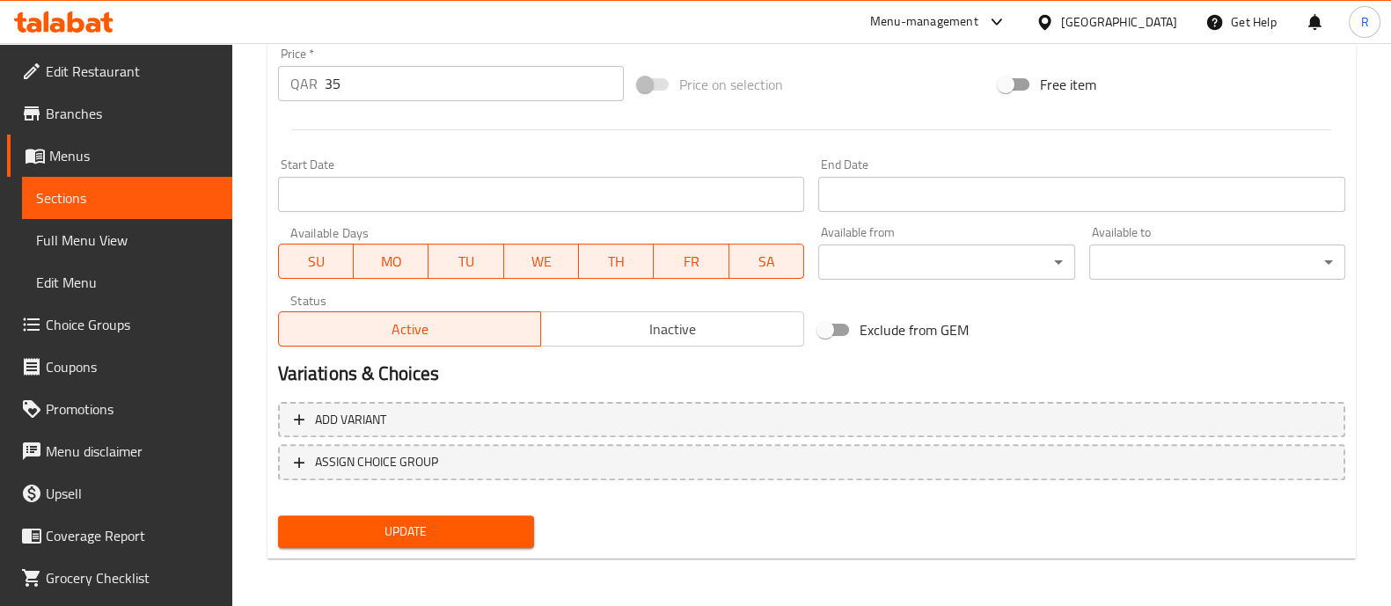 The width and height of the screenshot is (1391, 606). Describe the element at coordinates (391, 261) in the screenshot. I see `button: MO` at that location.